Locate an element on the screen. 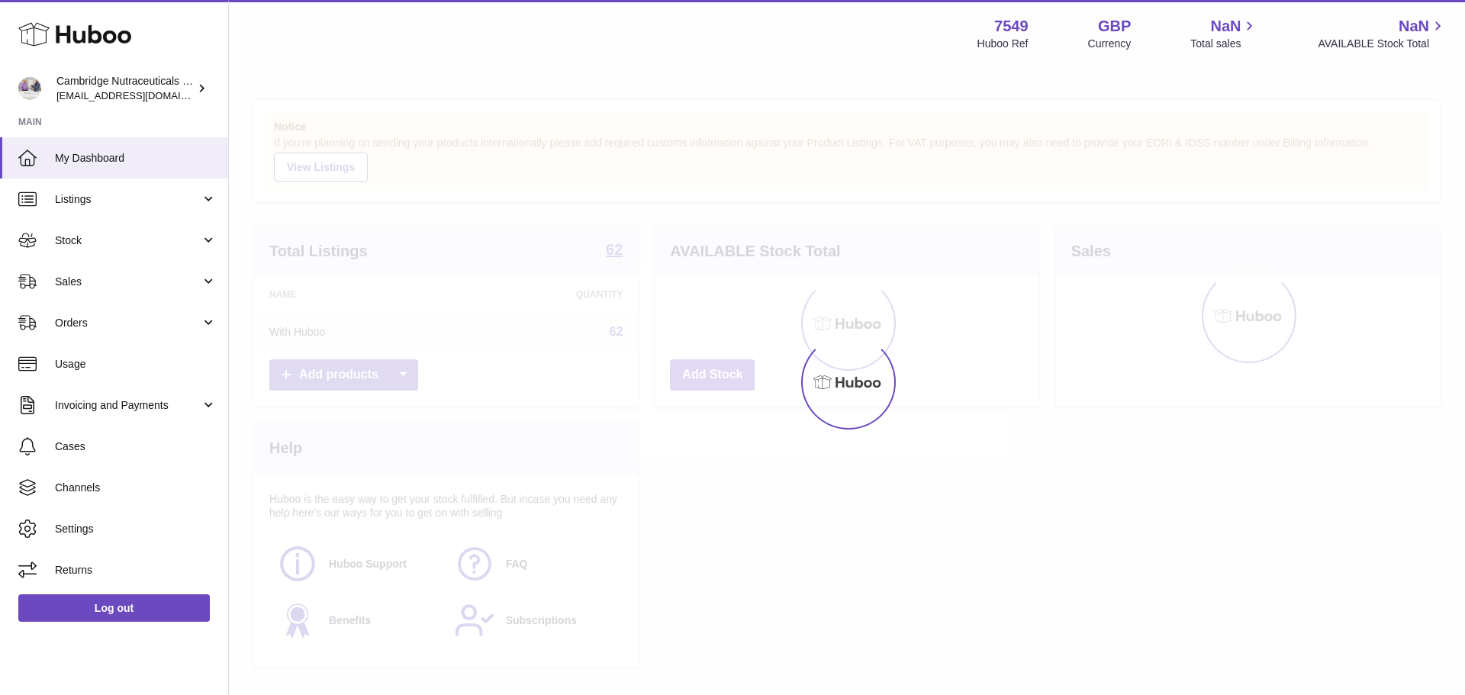 The height and width of the screenshot is (695, 1465). span: Stock is located at coordinates (127, 240).